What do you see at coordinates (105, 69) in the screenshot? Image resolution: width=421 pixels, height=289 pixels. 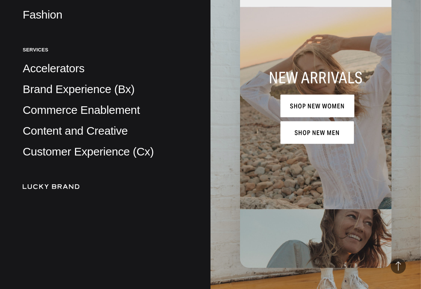 I see `p: Accelerators` at bounding box center [105, 69].